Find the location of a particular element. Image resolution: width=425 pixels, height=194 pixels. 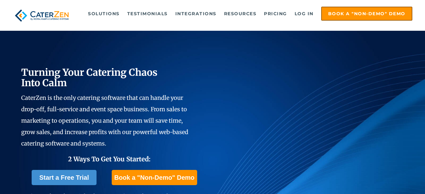

span: Turning Your Catering Chaos Into Calm is located at coordinates (89, 77).